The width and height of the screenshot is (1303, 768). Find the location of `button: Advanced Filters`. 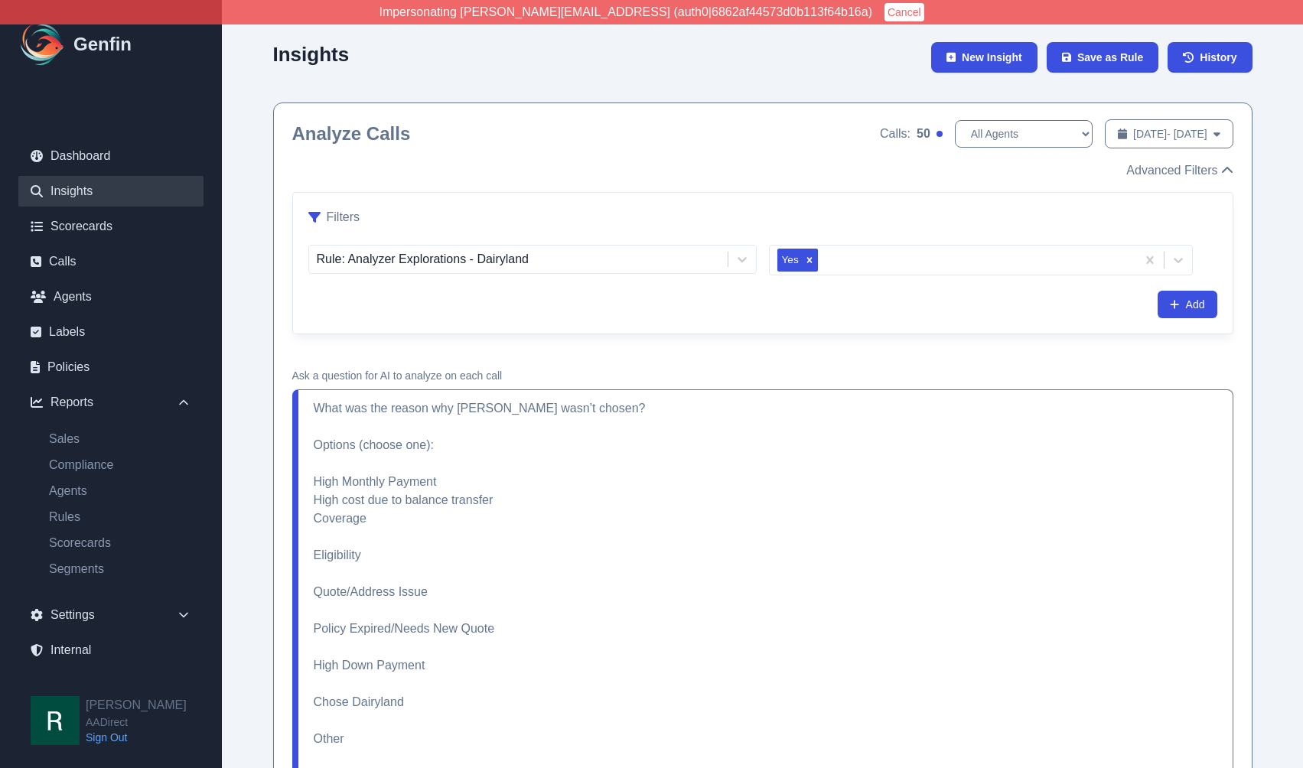

button: Advanced Filters is located at coordinates (1179, 171).